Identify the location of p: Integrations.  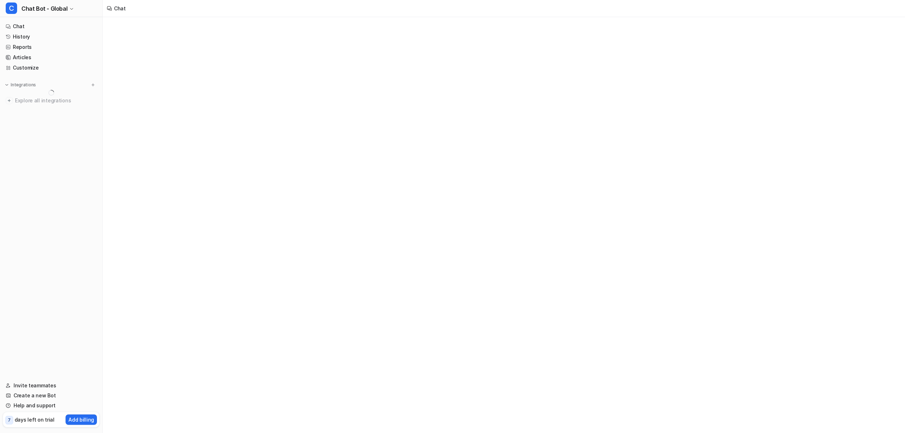
(23, 85).